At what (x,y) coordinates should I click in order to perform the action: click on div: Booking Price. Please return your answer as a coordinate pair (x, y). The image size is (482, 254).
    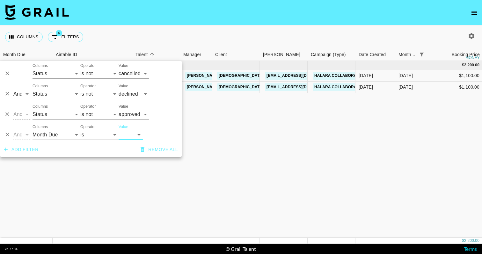
    Looking at the image, I should click on (466, 55).